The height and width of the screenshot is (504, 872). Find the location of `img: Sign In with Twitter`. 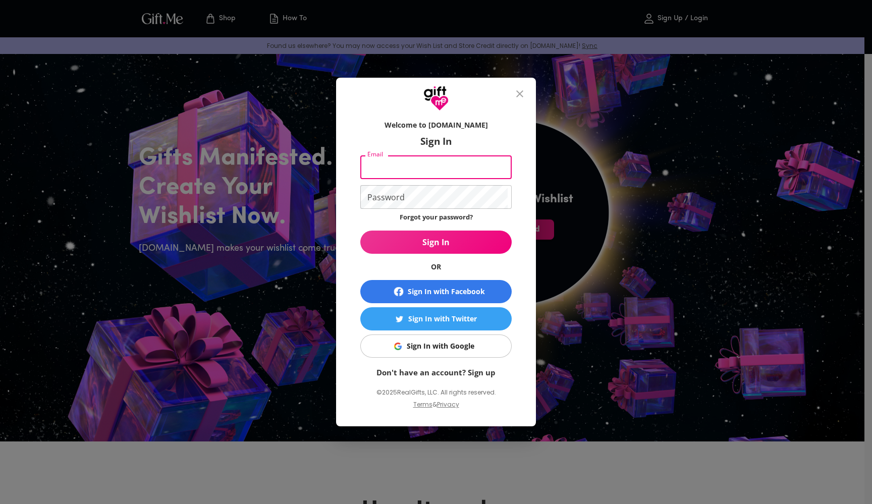

img: Sign In with Twitter is located at coordinates (399, 319).